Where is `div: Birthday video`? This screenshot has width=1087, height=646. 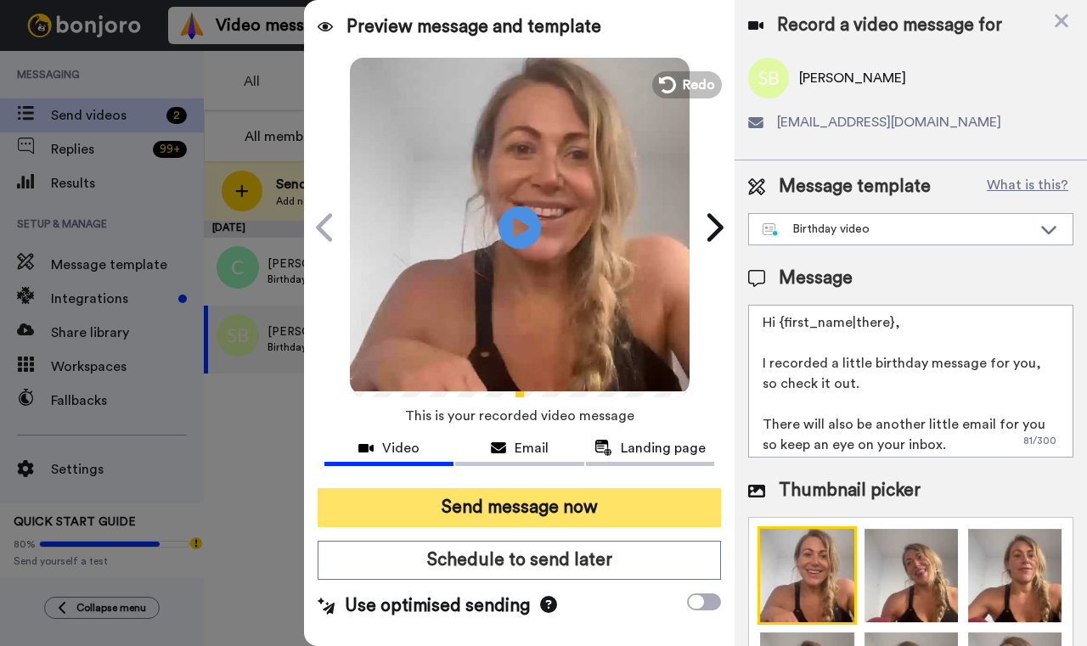
div: Birthday video is located at coordinates (897, 229).